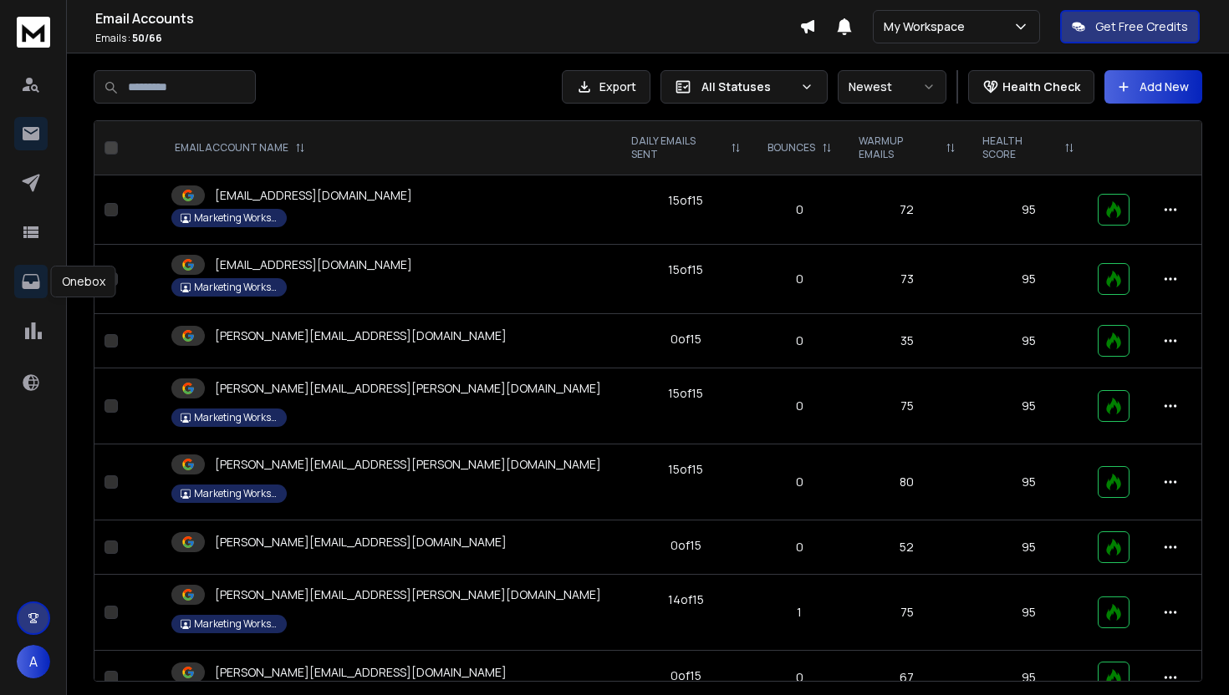  What do you see at coordinates (927, 27) in the screenshot?
I see `p: My Workspace` at bounding box center [927, 27].